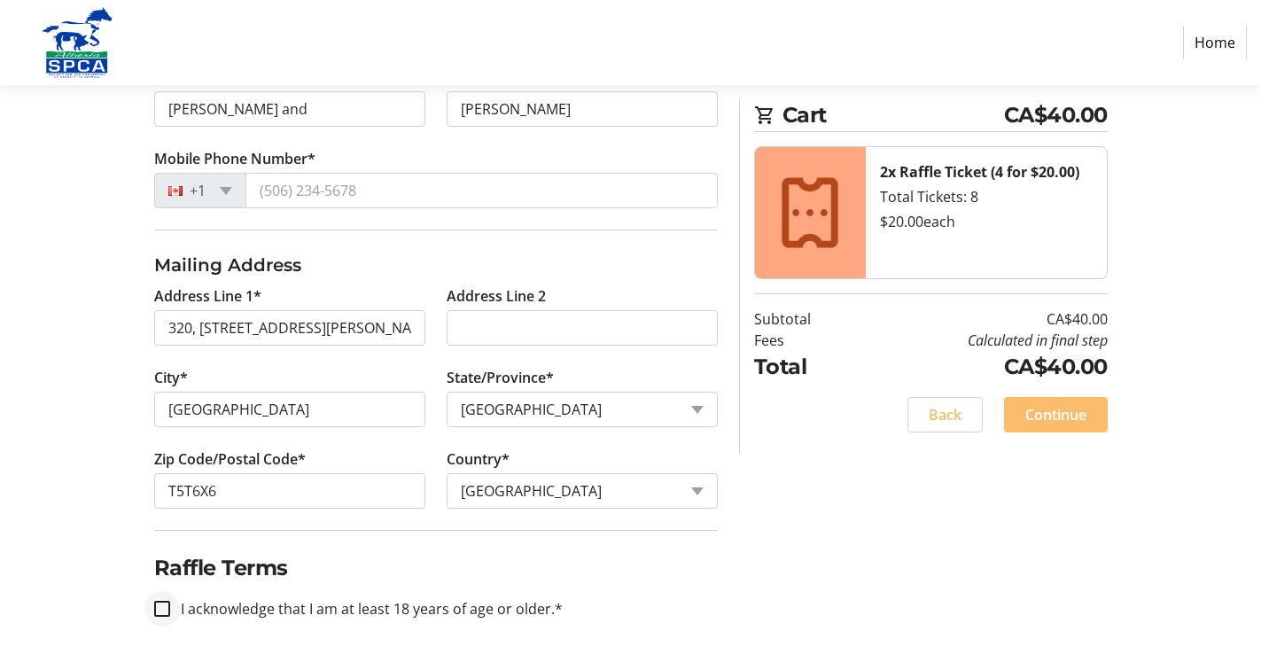  Describe the element at coordinates (436, 265) in the screenshot. I see `h3: Mailing Address` at that location.